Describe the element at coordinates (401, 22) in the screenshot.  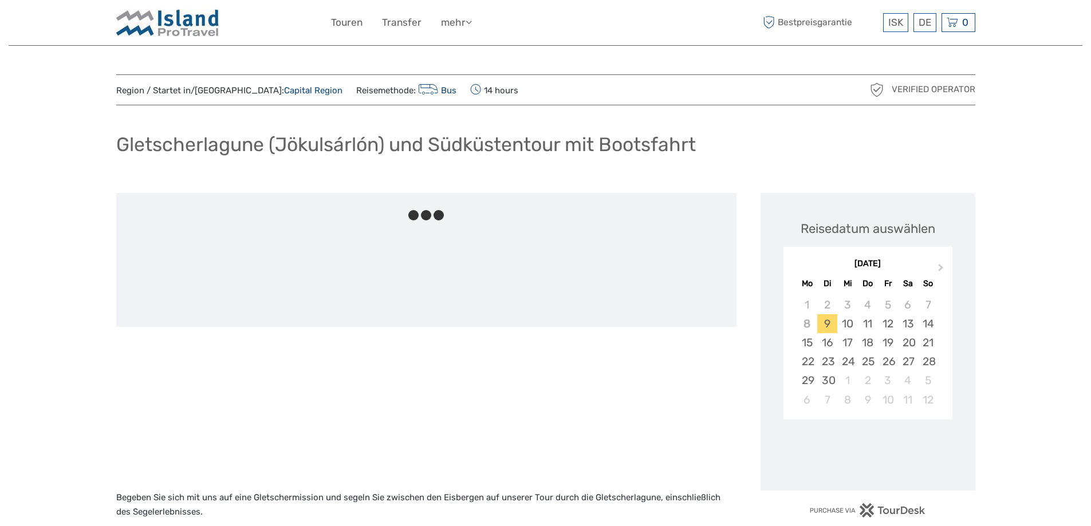
I see `a: Transfer` at that location.